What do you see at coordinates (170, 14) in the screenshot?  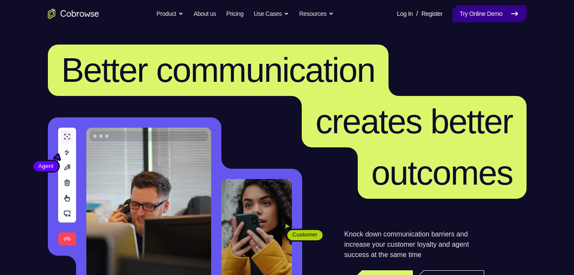 I see `button: Product` at bounding box center [170, 14].